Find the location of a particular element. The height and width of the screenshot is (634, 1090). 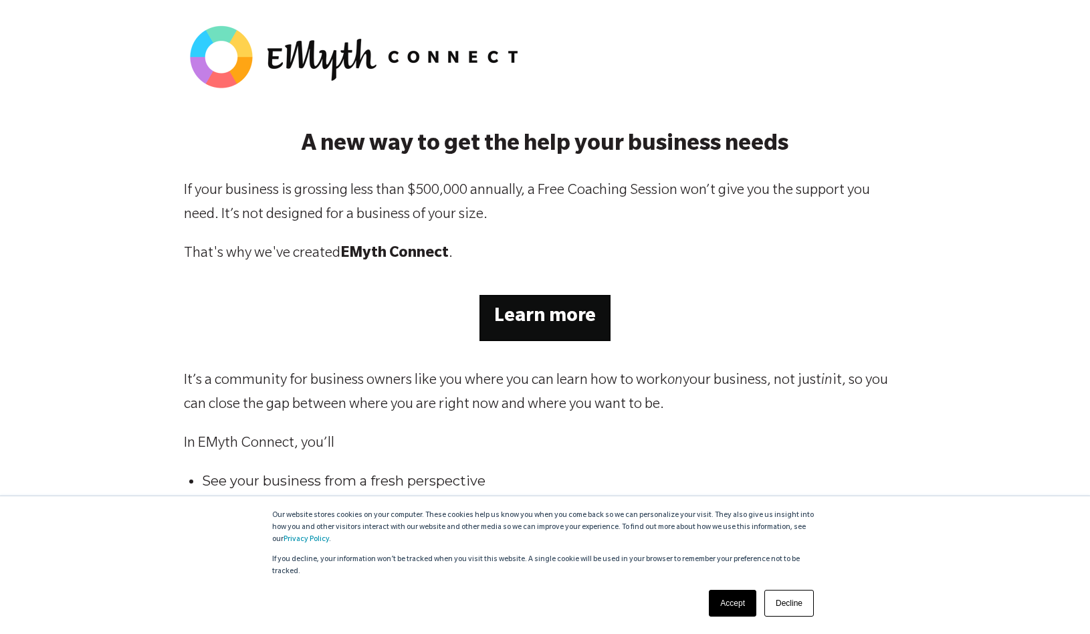

a: Decline is located at coordinates (789, 603).